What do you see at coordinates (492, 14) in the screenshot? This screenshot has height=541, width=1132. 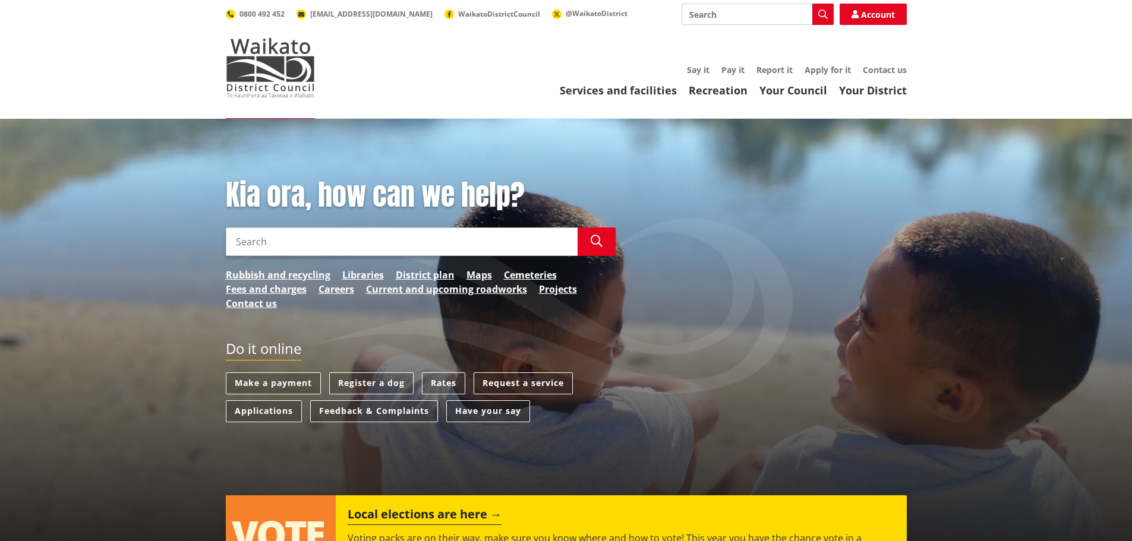 I see `a: WaikatoDistrictCouncil` at bounding box center [492, 14].